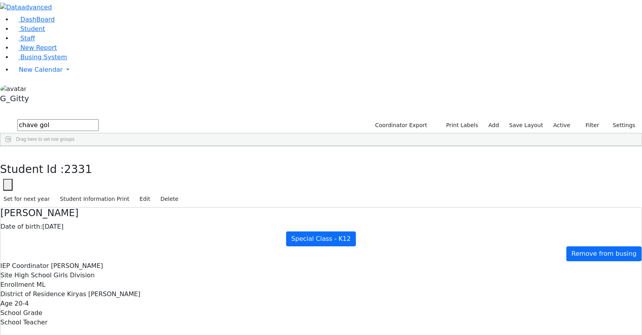 The width and height of the screenshot is (642, 335). What do you see at coordinates (35, 47) in the screenshot?
I see `a: New Report` at bounding box center [35, 47].